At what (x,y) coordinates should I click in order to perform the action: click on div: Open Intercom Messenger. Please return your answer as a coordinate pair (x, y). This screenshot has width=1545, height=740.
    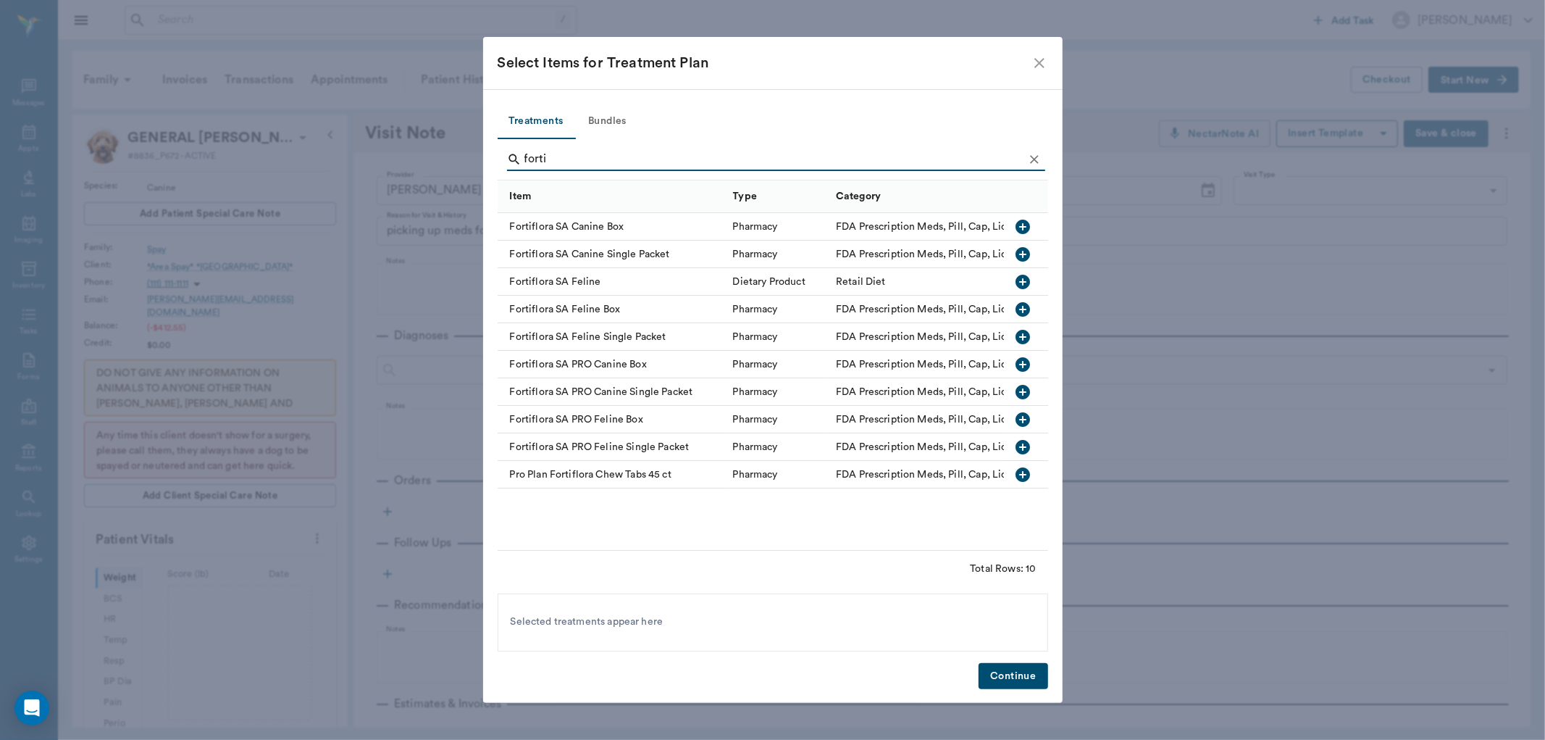
    Looking at the image, I should click on (32, 708).